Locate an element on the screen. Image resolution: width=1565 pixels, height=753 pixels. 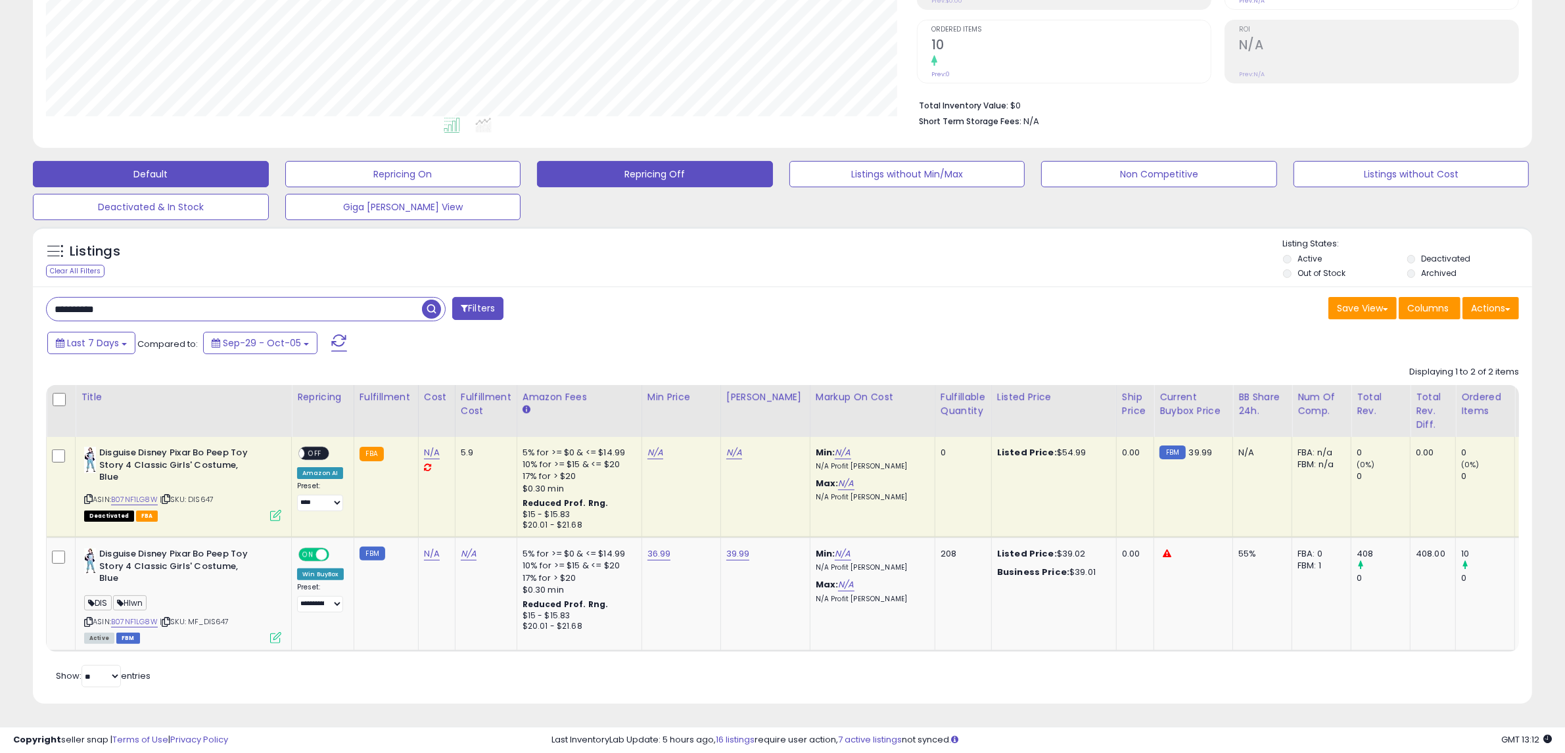
div: Win BuyBox is located at coordinates (320, 575).